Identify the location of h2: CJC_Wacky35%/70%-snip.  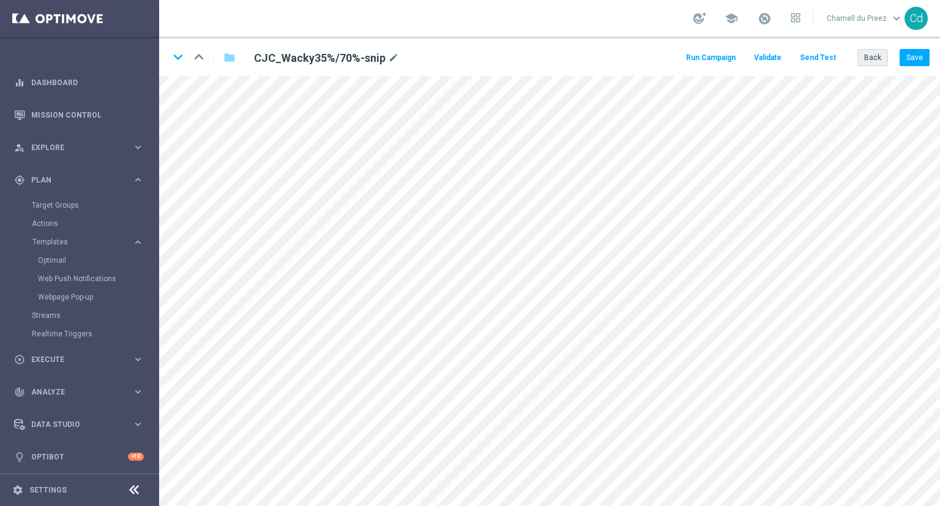
(320, 58).